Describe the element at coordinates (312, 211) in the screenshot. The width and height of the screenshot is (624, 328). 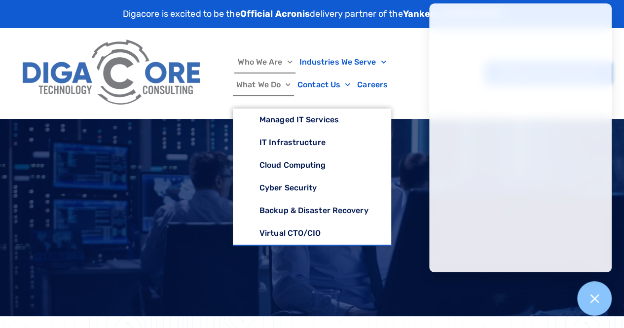
I see `a: Backup & Disaster Recovery` at that location.